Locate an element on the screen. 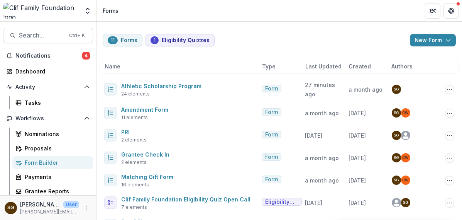 Image resolution: width=462 pixels, height=220 pixels. div: Forms is located at coordinates (110, 10).